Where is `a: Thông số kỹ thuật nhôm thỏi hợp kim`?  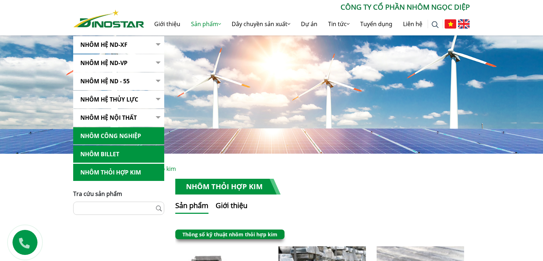 a: Thông số kỹ thuật nhôm thỏi hợp kim is located at coordinates (230, 234).